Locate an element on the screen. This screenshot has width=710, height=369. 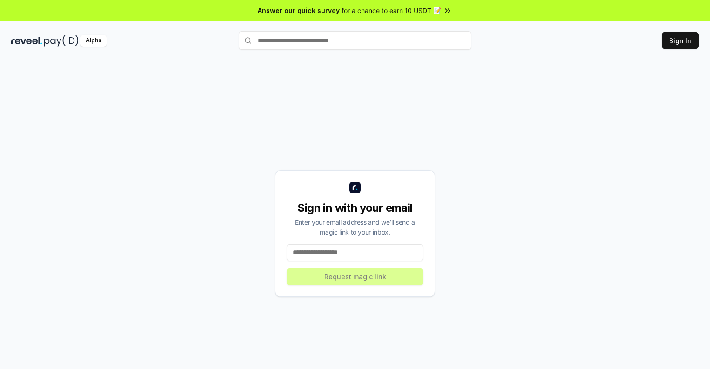
img: pay_id is located at coordinates (61, 41).